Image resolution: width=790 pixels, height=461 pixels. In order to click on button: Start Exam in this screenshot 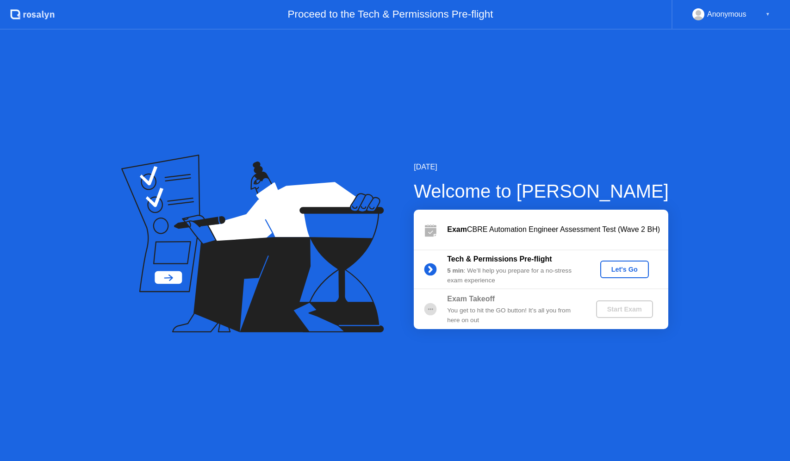, I will do `click(625, 309)`.